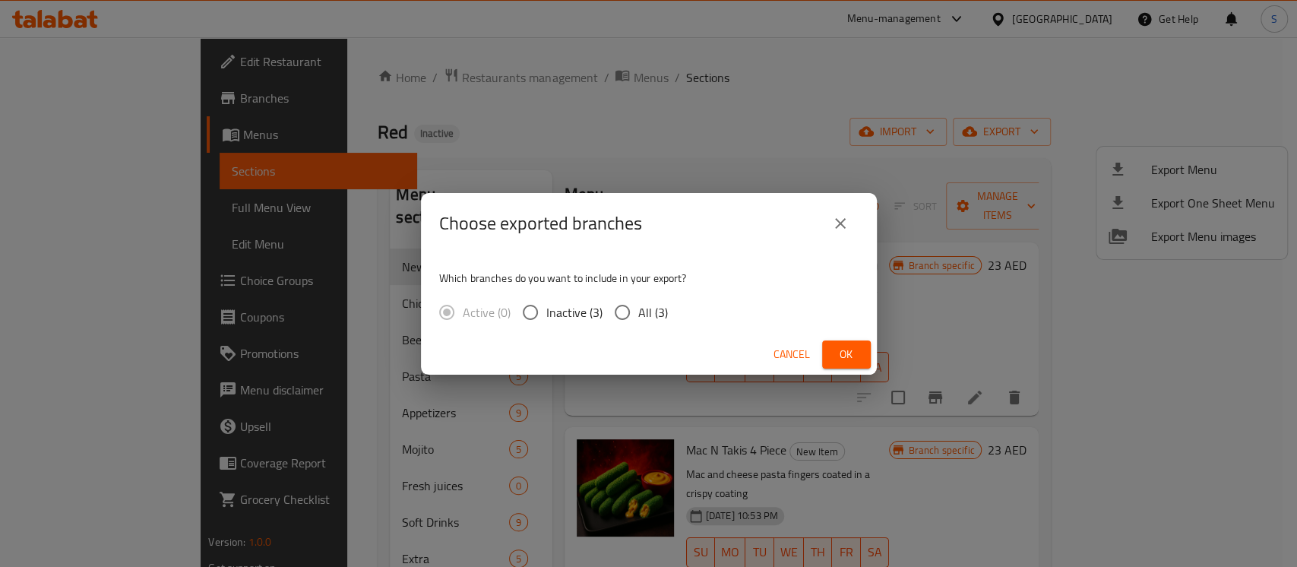 The height and width of the screenshot is (567, 1297). I want to click on span: Active (0), so click(486, 312).